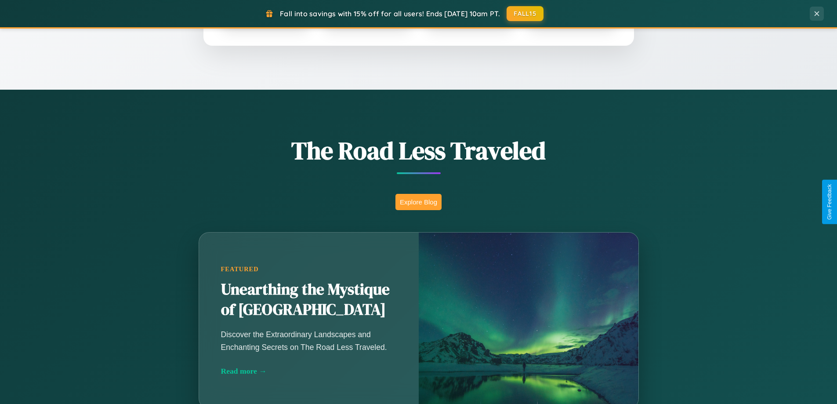  Describe the element at coordinates (309, 340) in the screenshot. I see `p: Discover the Extraordinary Landscapes and Enchanting Secrets on The Road Less Traveled.` at that location.